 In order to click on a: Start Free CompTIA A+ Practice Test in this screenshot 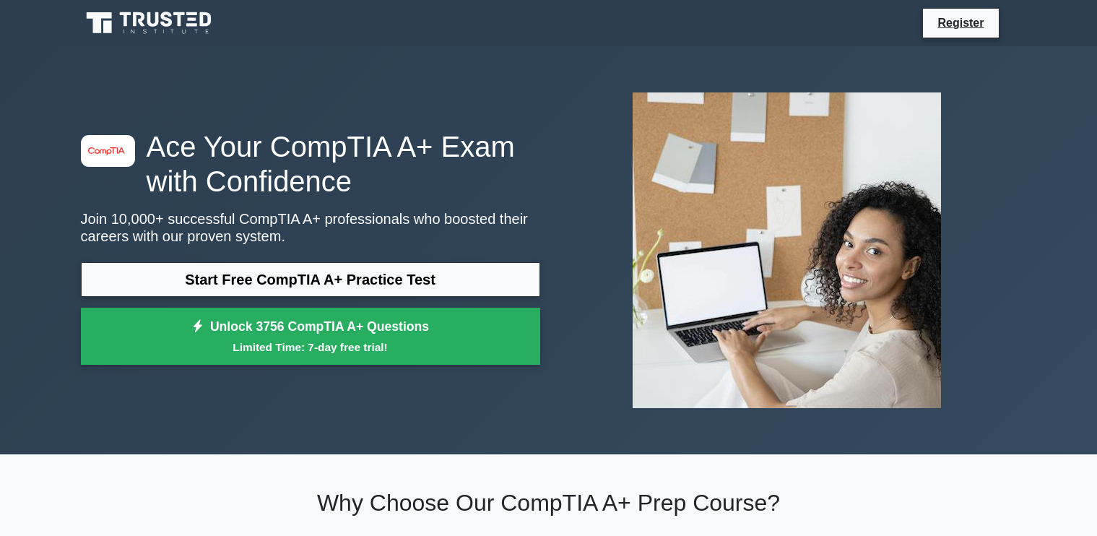, I will do `click(311, 279)`.